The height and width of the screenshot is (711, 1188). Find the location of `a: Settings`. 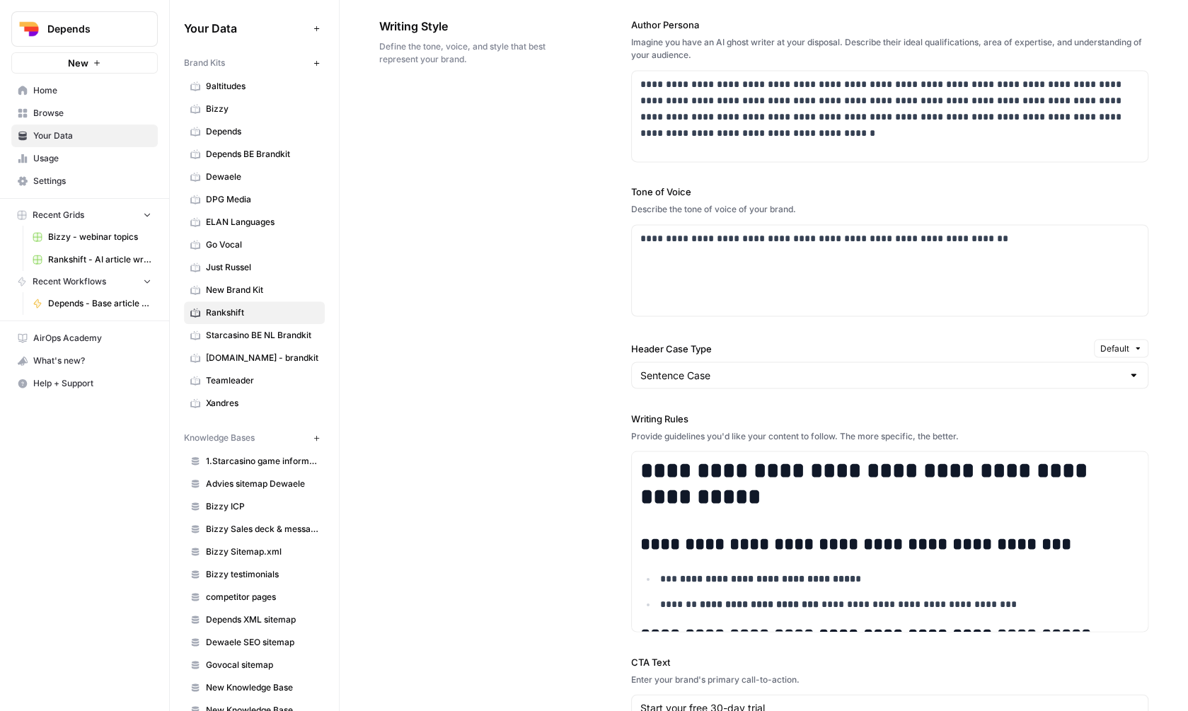

a: Settings is located at coordinates (84, 181).